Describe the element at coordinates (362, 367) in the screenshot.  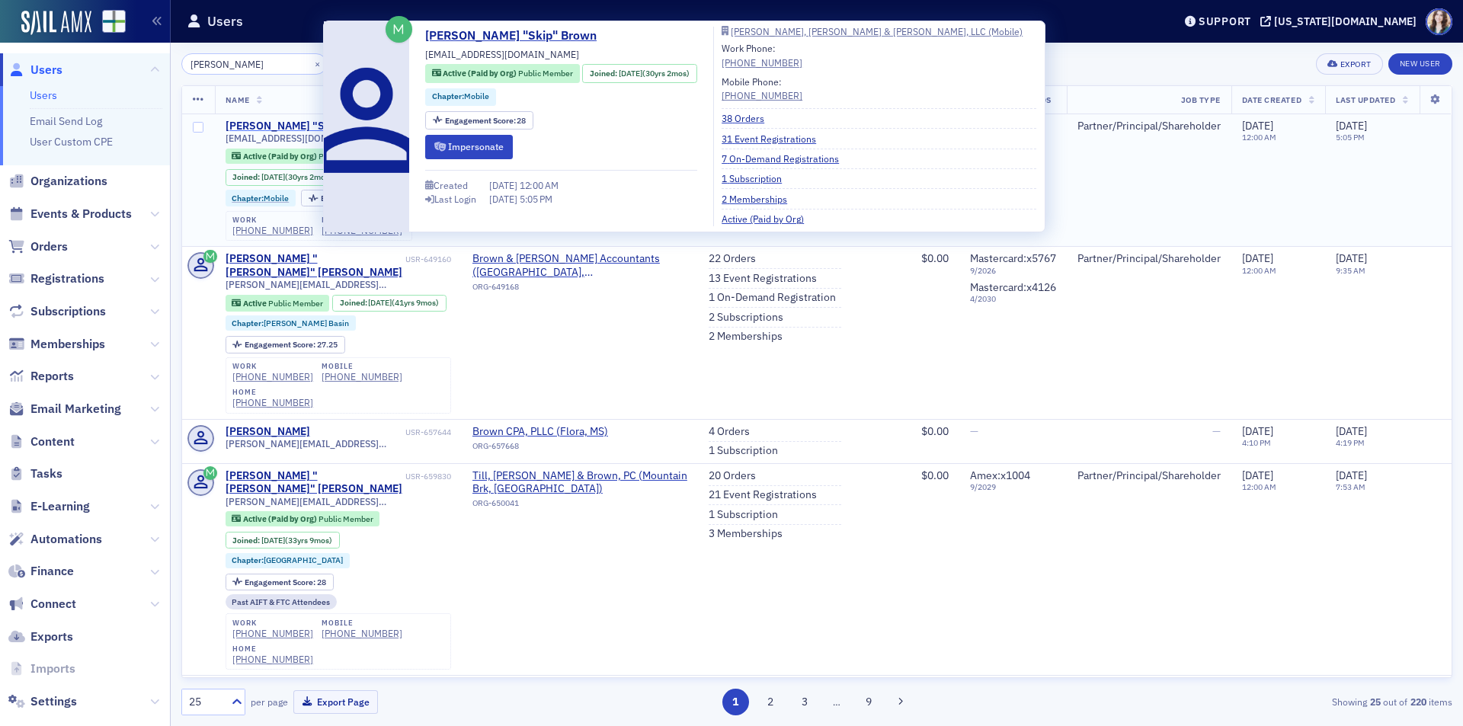
I see `div: mobile` at that location.